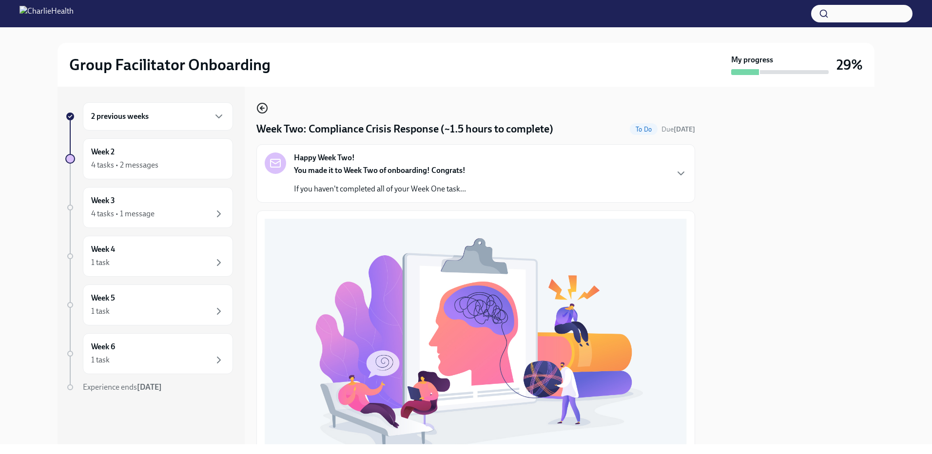 This screenshot has width=932, height=454. What do you see at coordinates (380, 170) in the screenshot?
I see `strong: You made it to Week Two of onboarding! Congrats!` at bounding box center [380, 170].